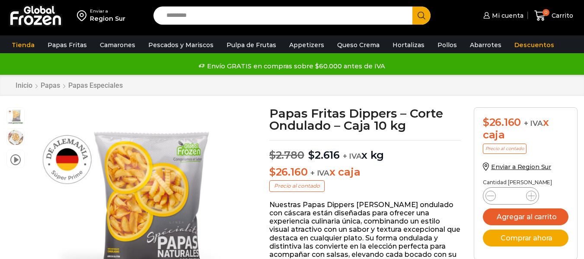 This screenshot has width=584, height=259. I want to click on a: Abarrotes, so click(486, 45).